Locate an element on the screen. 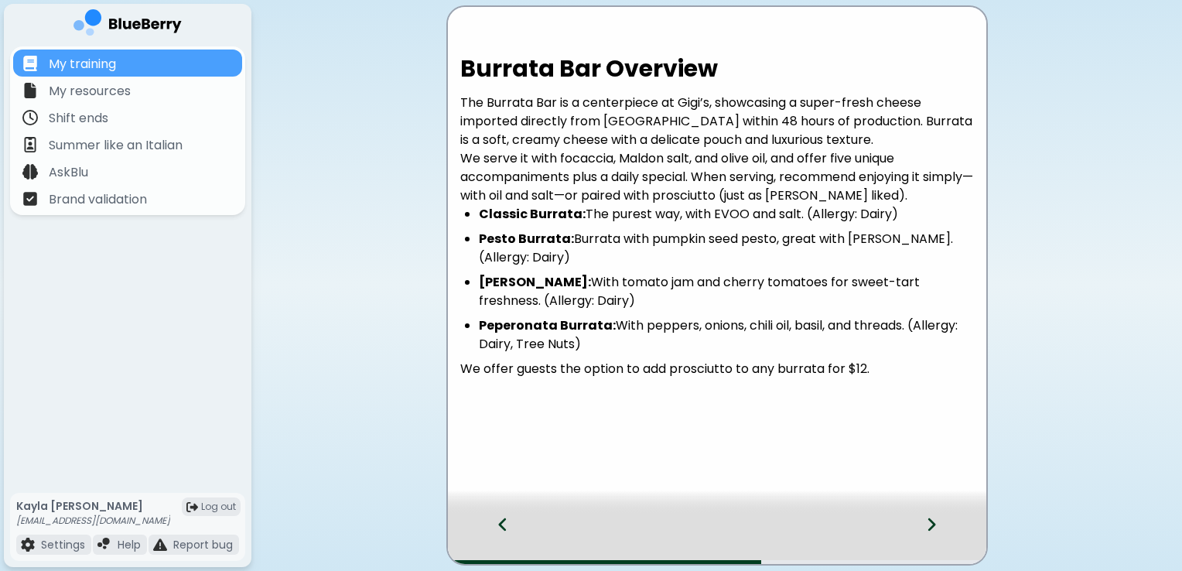 The height and width of the screenshot is (571, 1182). li: With peppers, onions, chili oil, basil, and threads. (Allergy: Dairy, Tree Nuts) is located at coordinates (726, 335).